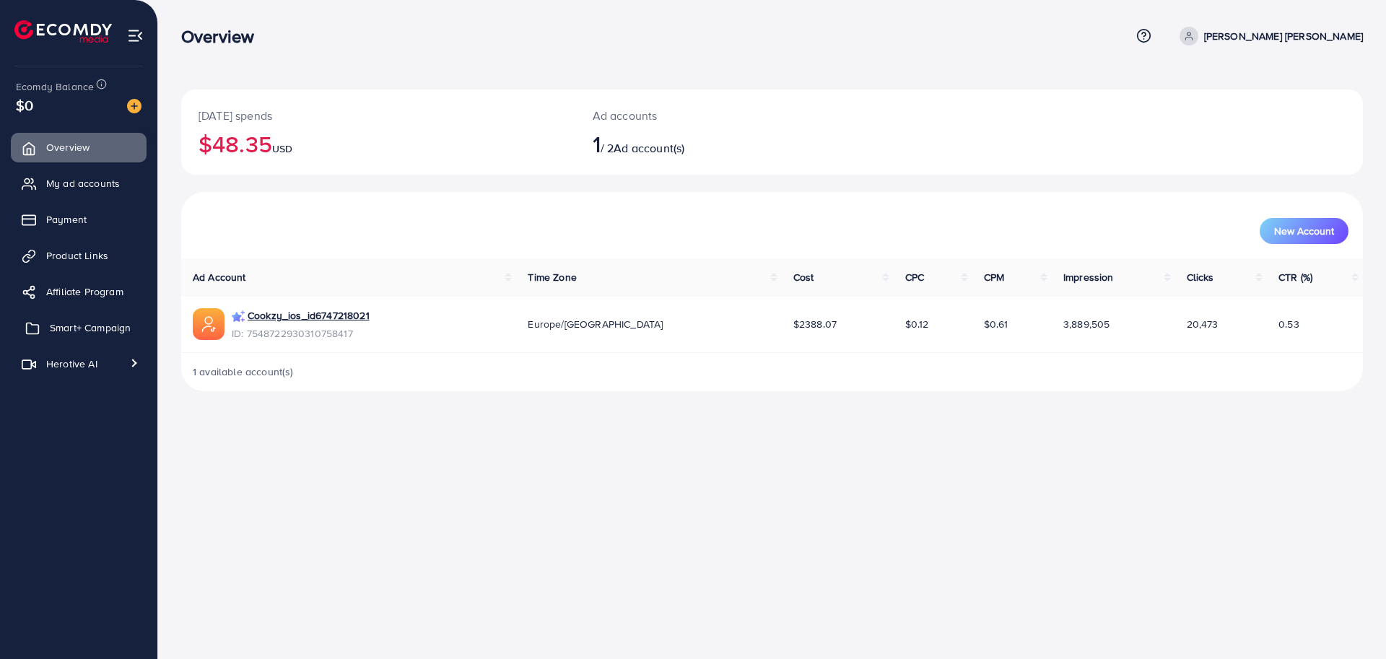  Describe the element at coordinates (71, 364) in the screenshot. I see `span: Herotive AI` at that location.